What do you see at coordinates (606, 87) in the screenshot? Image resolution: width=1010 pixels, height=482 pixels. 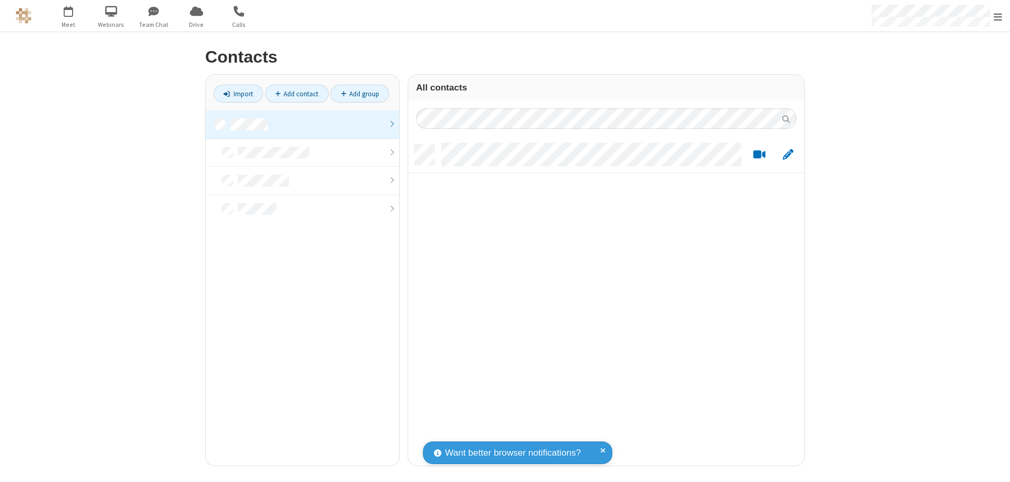 I see `h3: All contacts` at bounding box center [606, 87].